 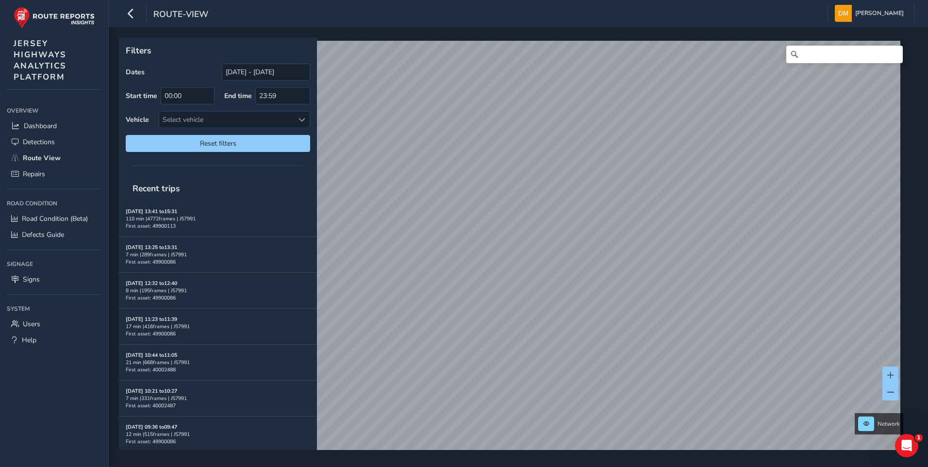 What do you see at coordinates (218, 398) in the screenshot?
I see `div: 7 min | 331 frames | J57991` at bounding box center [218, 398].